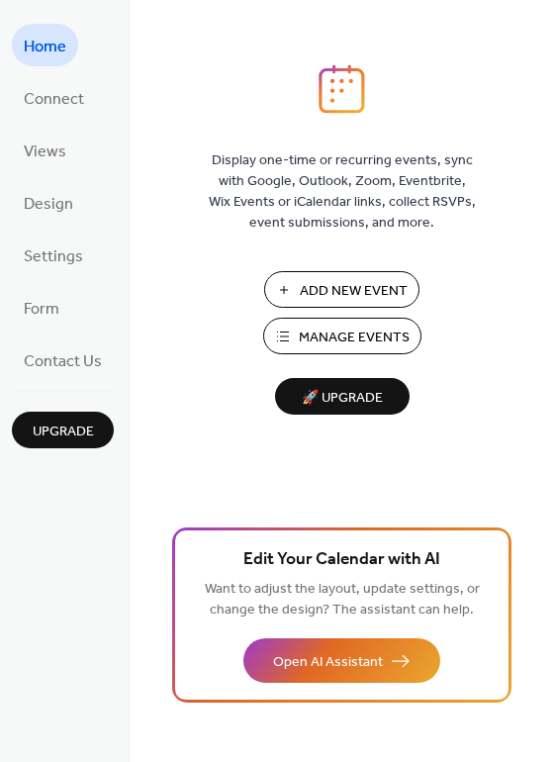 The width and height of the screenshot is (554, 762). Describe the element at coordinates (53, 254) in the screenshot. I see `a: Settings` at that location.